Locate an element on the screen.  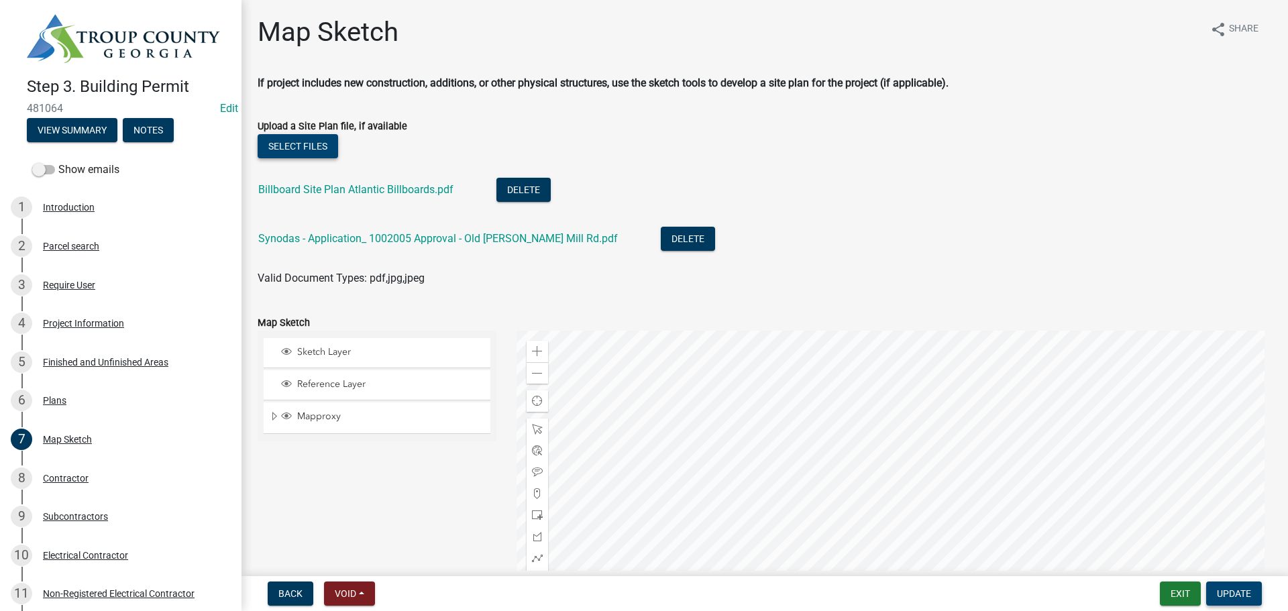
div: Subcontractors is located at coordinates (75, 516).